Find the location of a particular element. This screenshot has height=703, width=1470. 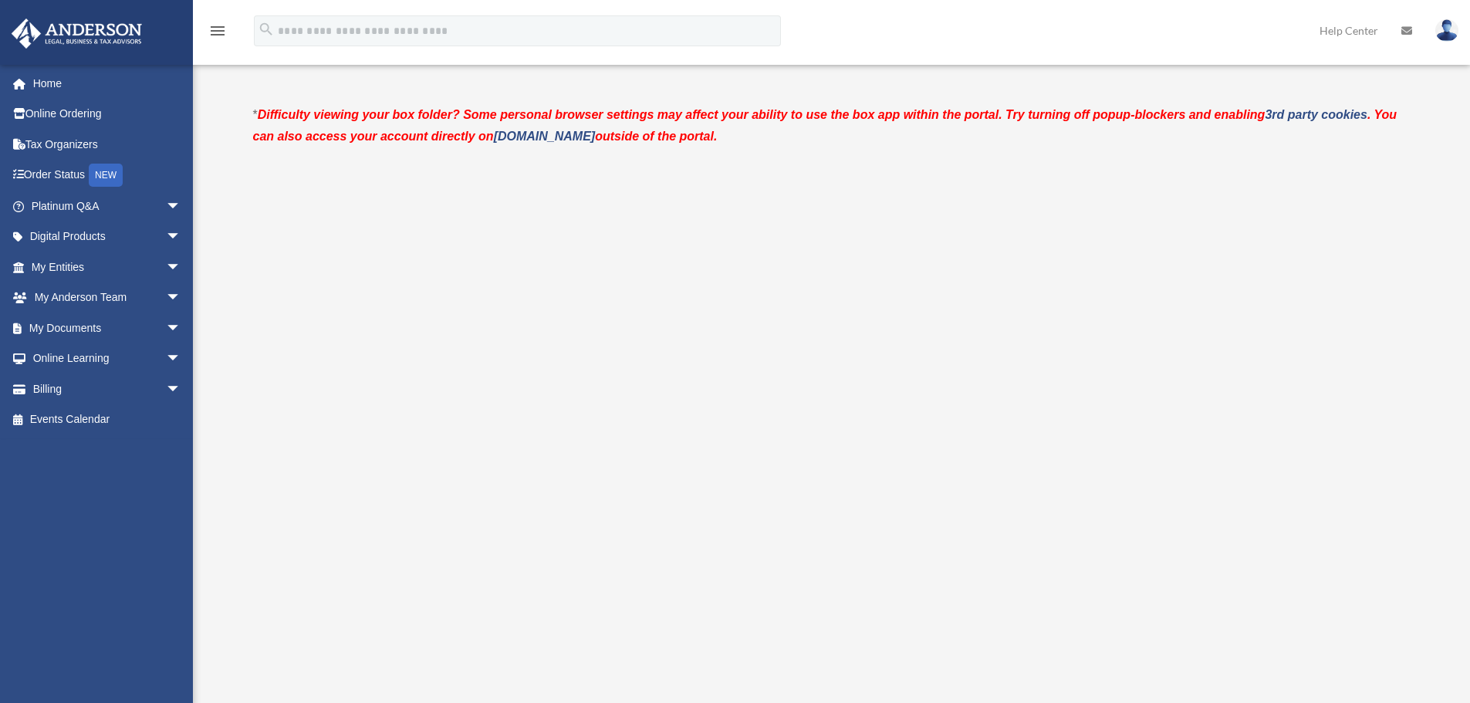

a: Order StatusNEW is located at coordinates (107, 175).